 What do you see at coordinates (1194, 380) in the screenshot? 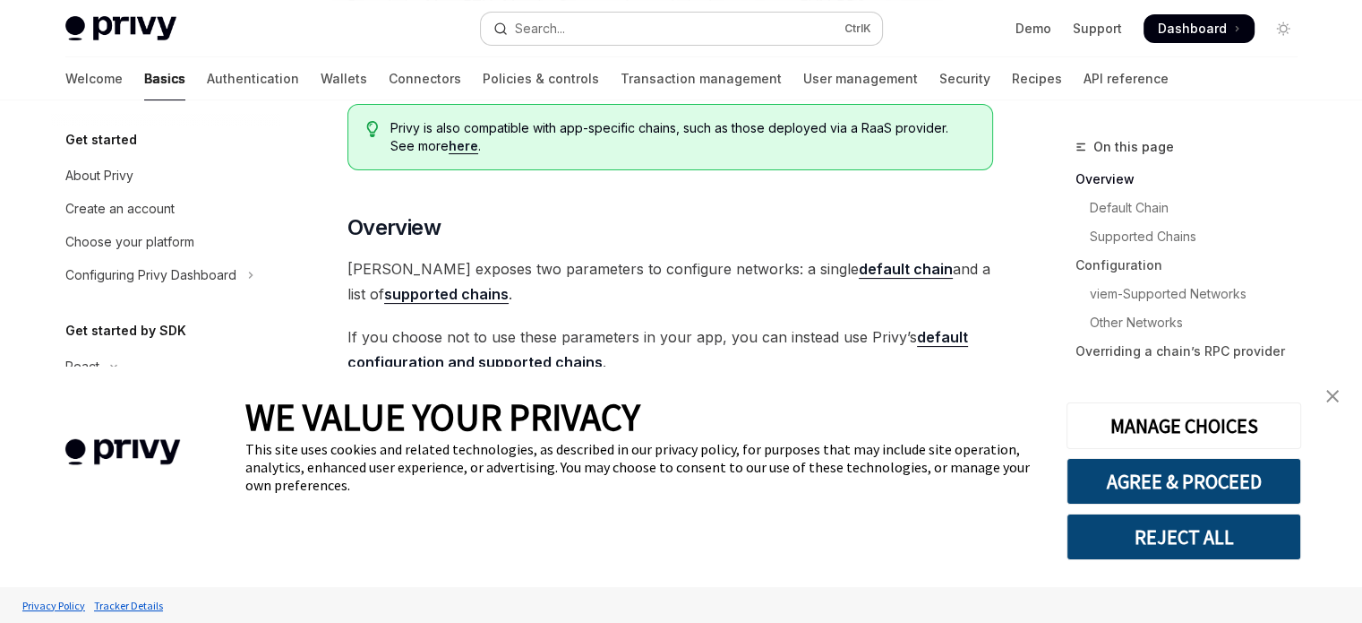
I see `a: Default Configuration` at bounding box center [1194, 380].